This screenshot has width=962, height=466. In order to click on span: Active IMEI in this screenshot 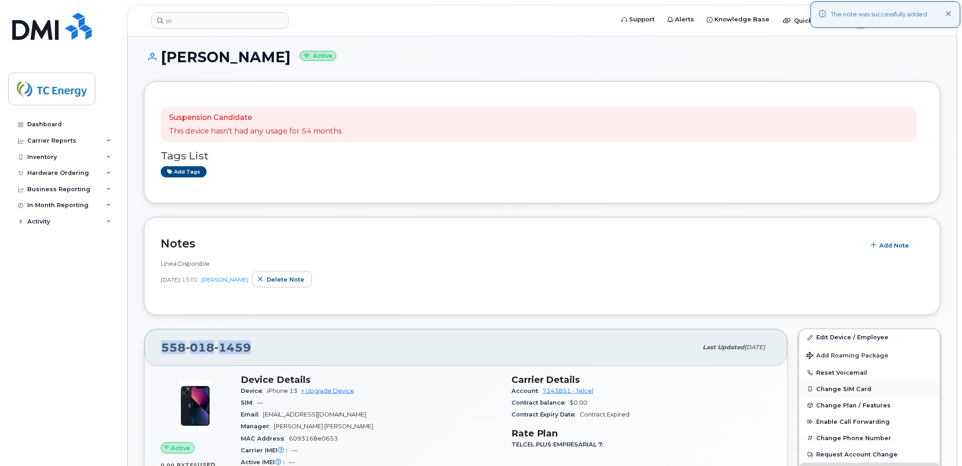, I will do `click(265, 462)`.